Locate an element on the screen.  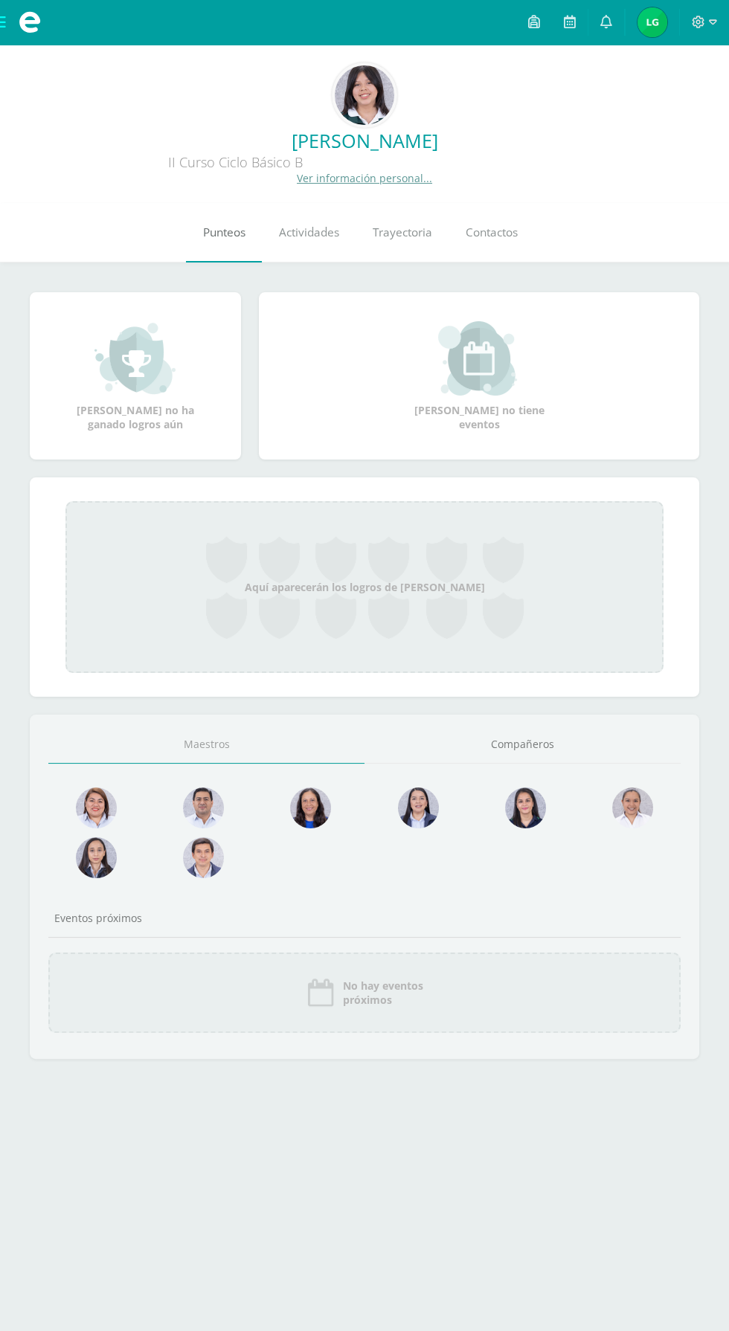
a: Trayectoria is located at coordinates (402, 233).